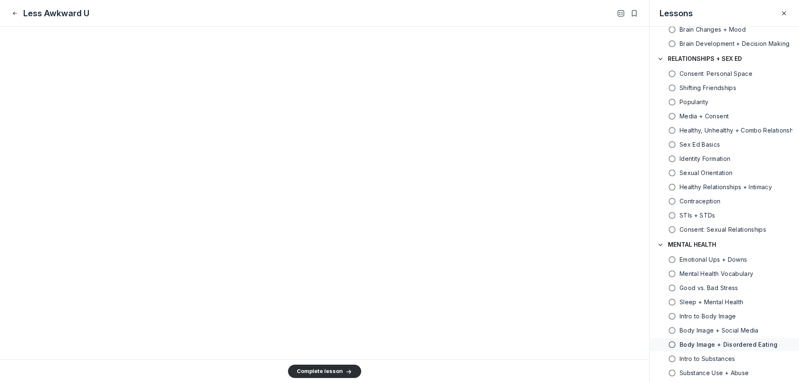 The width and height of the screenshot is (799, 383). I want to click on span: Intro to Body Image, so click(708, 316).